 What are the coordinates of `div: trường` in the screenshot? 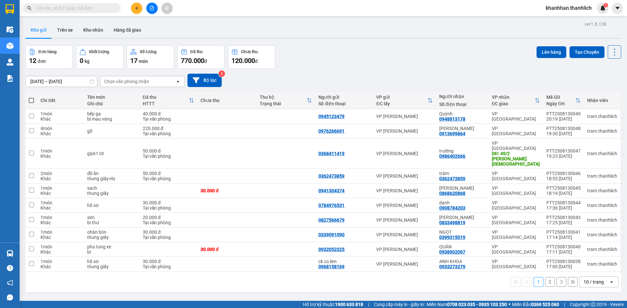 It's located at (462, 151).